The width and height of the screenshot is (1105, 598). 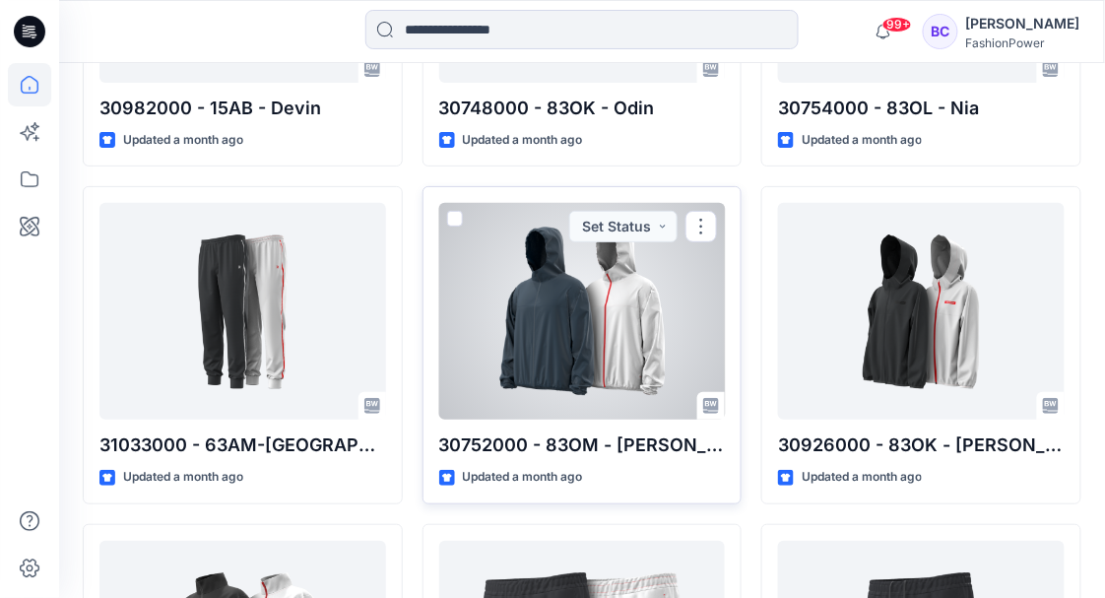 I want to click on a: 31033000 - 63AM-Milan, so click(x=242, y=311).